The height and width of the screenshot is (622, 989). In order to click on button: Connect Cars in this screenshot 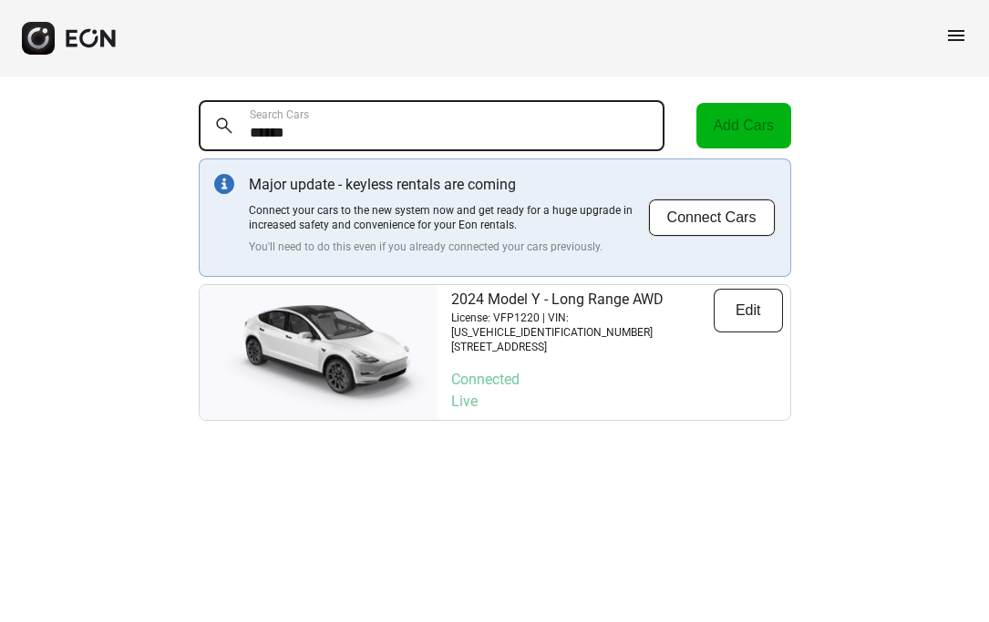, I will do `click(712, 218)`.